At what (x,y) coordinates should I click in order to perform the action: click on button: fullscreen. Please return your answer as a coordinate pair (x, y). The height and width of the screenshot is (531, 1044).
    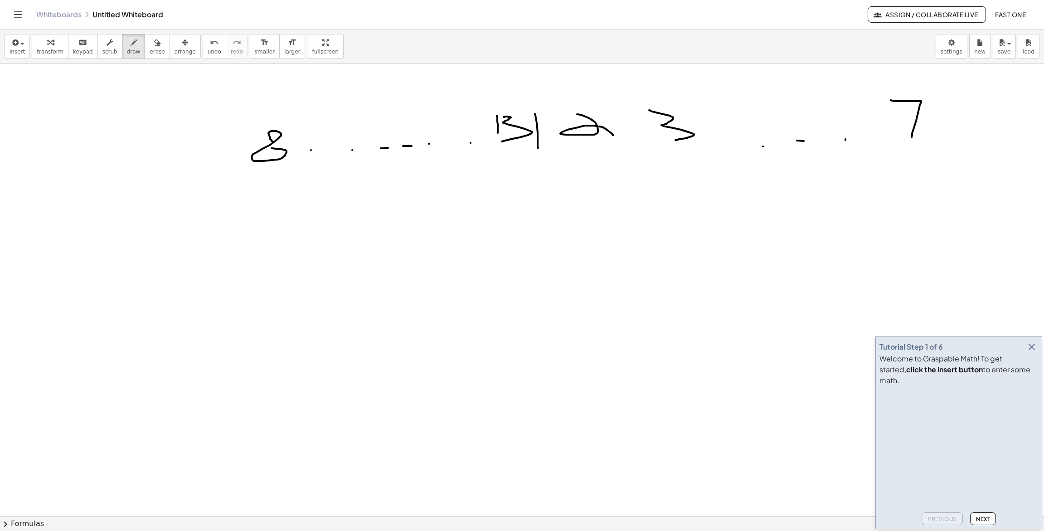
    Looking at the image, I should click on (325, 46).